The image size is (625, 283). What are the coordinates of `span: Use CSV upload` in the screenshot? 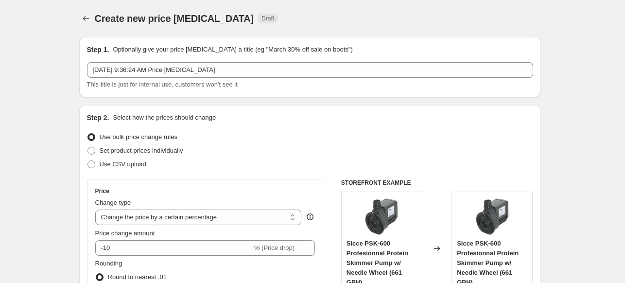 It's located at (123, 164).